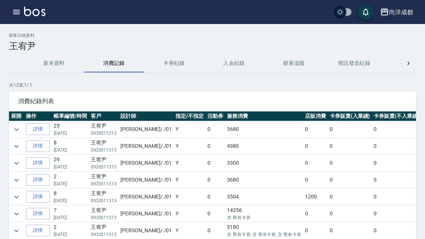 The image size is (425, 239). Describe the element at coordinates (264, 146) in the screenshot. I see `td: 4980` at that location.